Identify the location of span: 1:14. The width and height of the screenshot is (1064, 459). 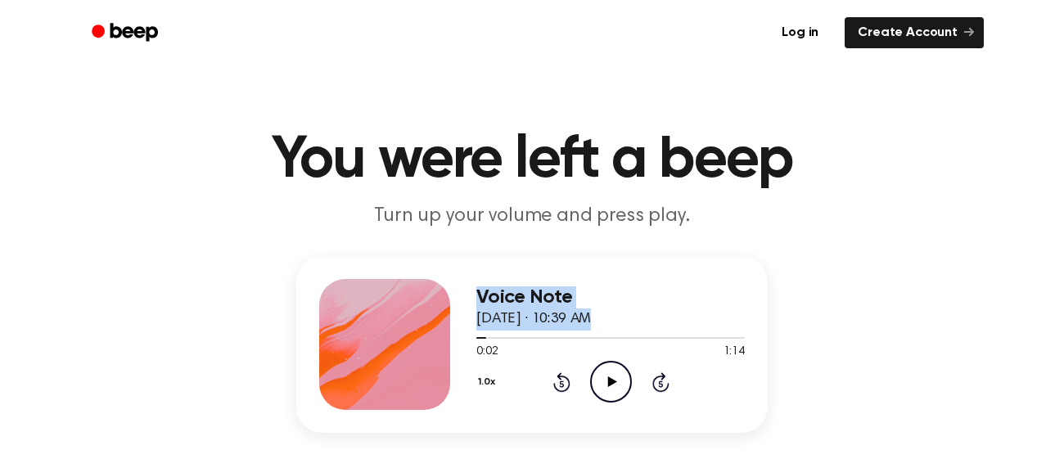
(734, 352).